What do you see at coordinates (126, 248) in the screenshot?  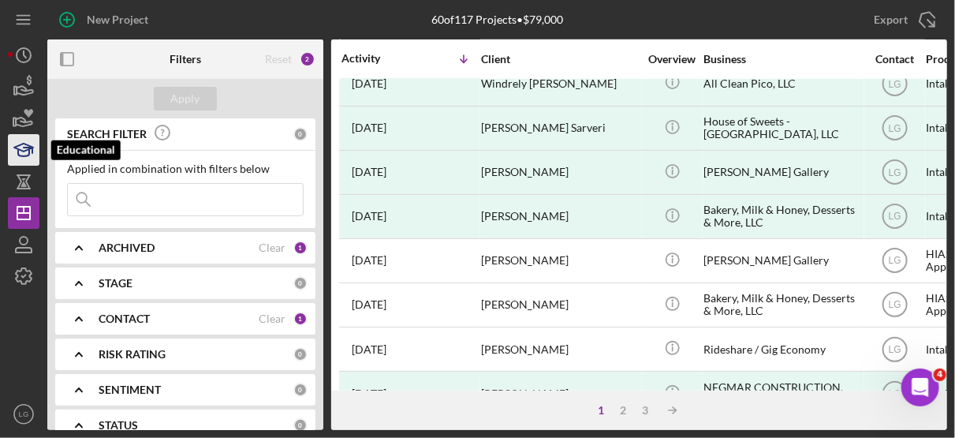 I see `b: ARCHIVED` at bounding box center [126, 248].